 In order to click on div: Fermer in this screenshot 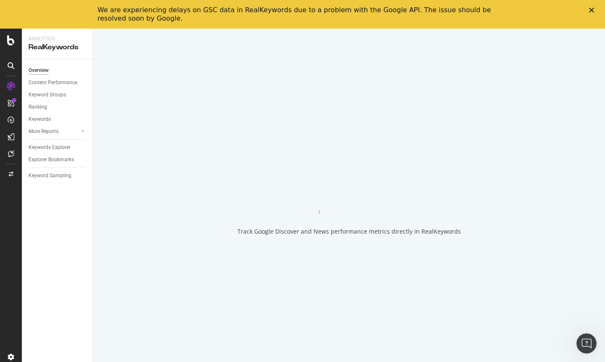, I will do `click(594, 10)`.